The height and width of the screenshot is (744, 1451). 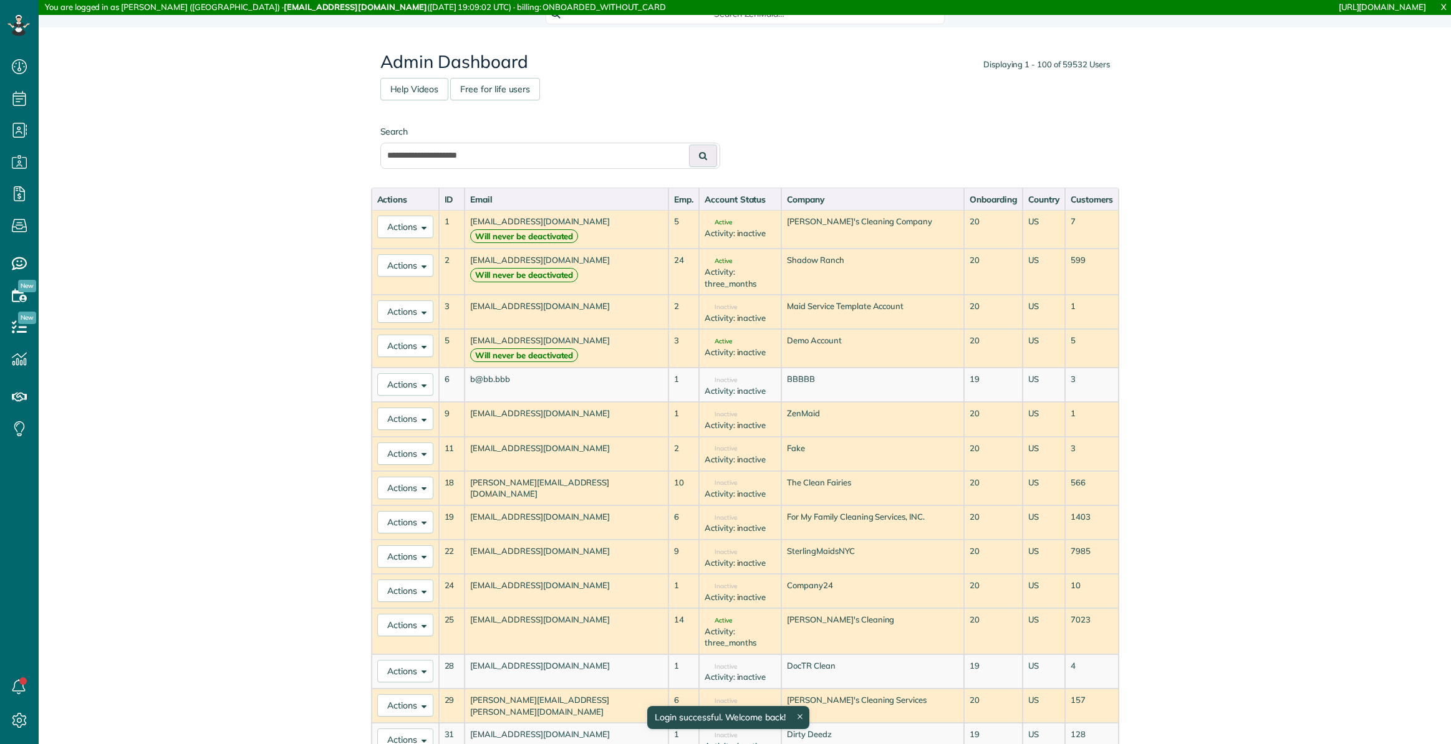 What do you see at coordinates (1046, 64) in the screenshot?
I see `div: Displaying 1 - 100 of 59532 Users` at bounding box center [1046, 64].